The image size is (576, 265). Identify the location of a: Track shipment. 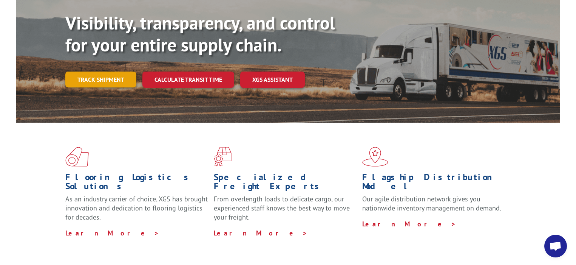
(101, 79).